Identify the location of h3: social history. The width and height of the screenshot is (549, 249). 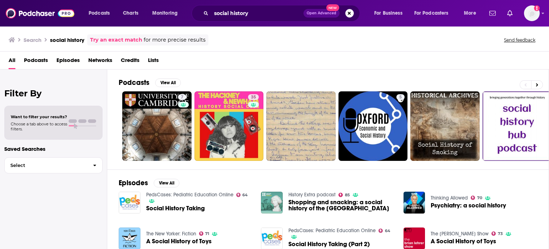
(67, 40).